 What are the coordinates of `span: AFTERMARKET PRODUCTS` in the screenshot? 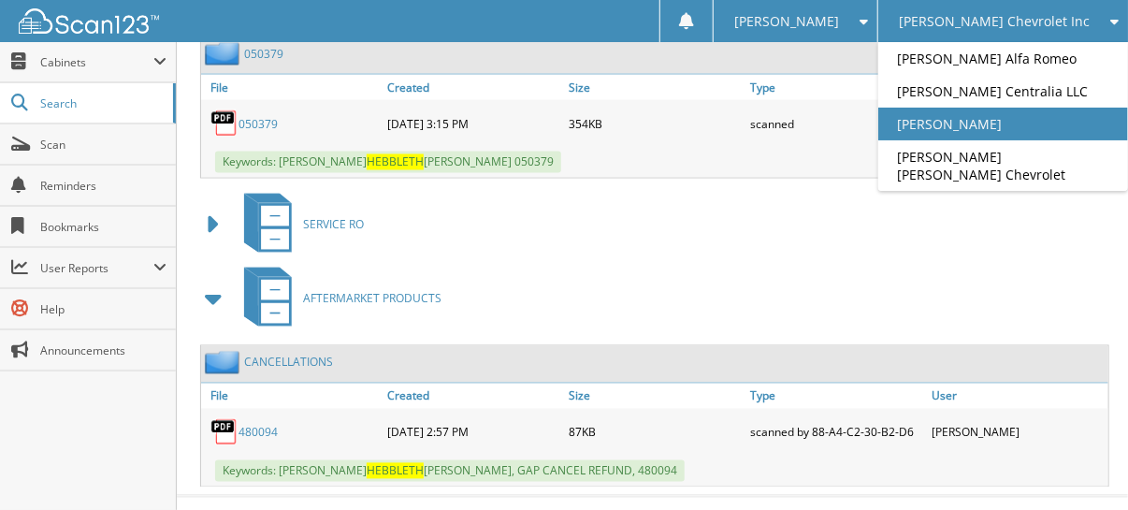 It's located at (372, 298).